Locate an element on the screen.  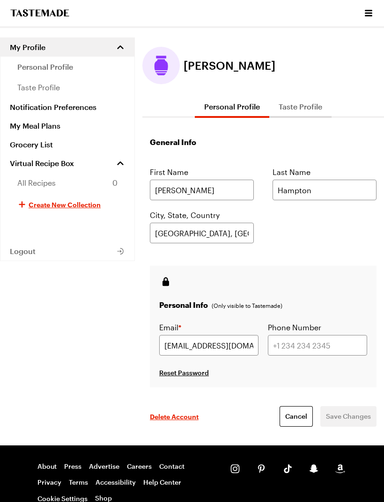
span: My Profile is located at coordinates (28, 47).